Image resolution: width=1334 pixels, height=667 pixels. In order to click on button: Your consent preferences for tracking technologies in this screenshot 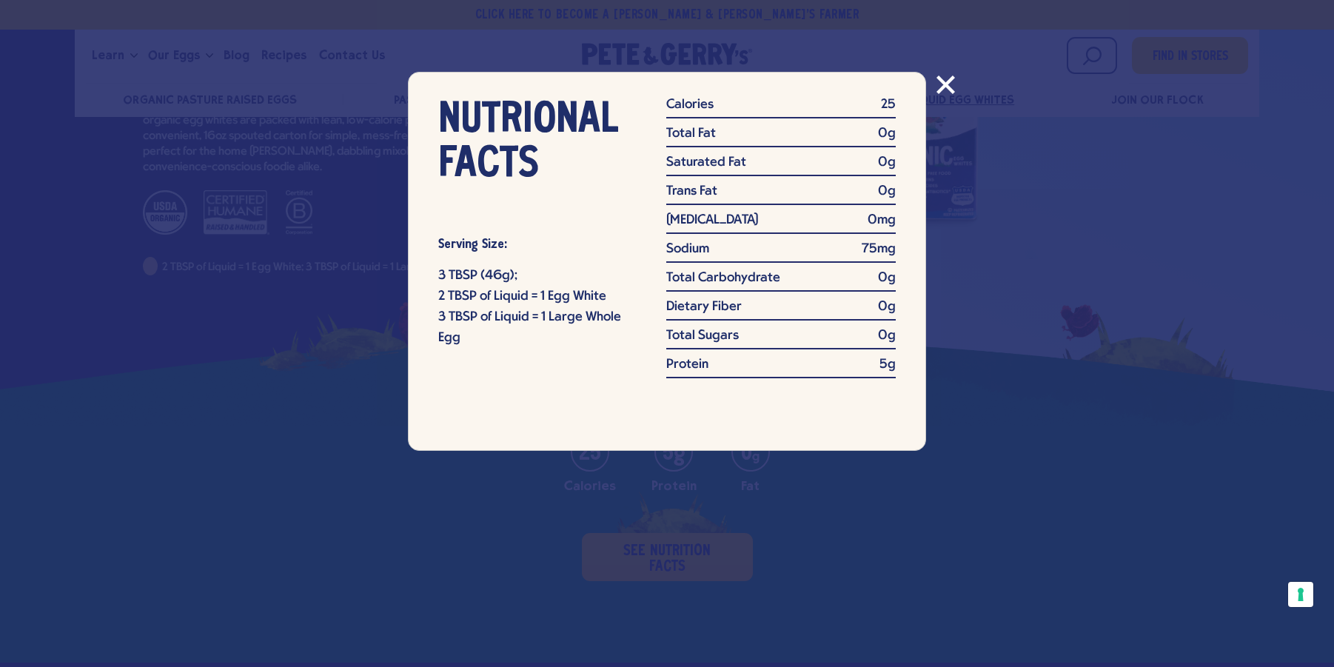, I will do `click(1301, 595)`.